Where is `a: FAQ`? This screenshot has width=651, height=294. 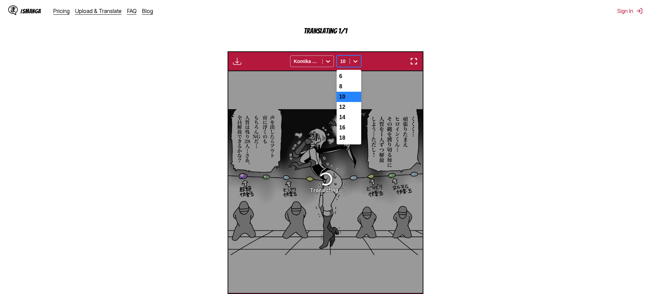 a: FAQ is located at coordinates (132, 11).